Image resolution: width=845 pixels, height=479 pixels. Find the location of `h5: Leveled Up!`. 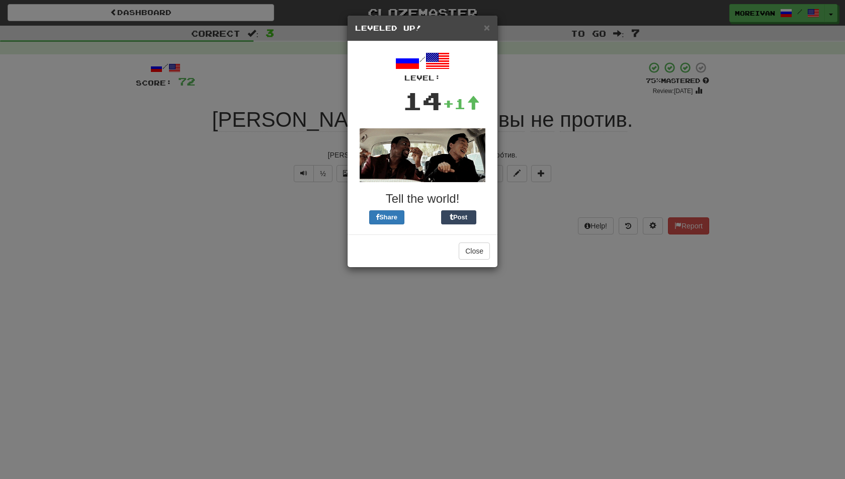

h5: Leveled Up! is located at coordinates (422, 28).